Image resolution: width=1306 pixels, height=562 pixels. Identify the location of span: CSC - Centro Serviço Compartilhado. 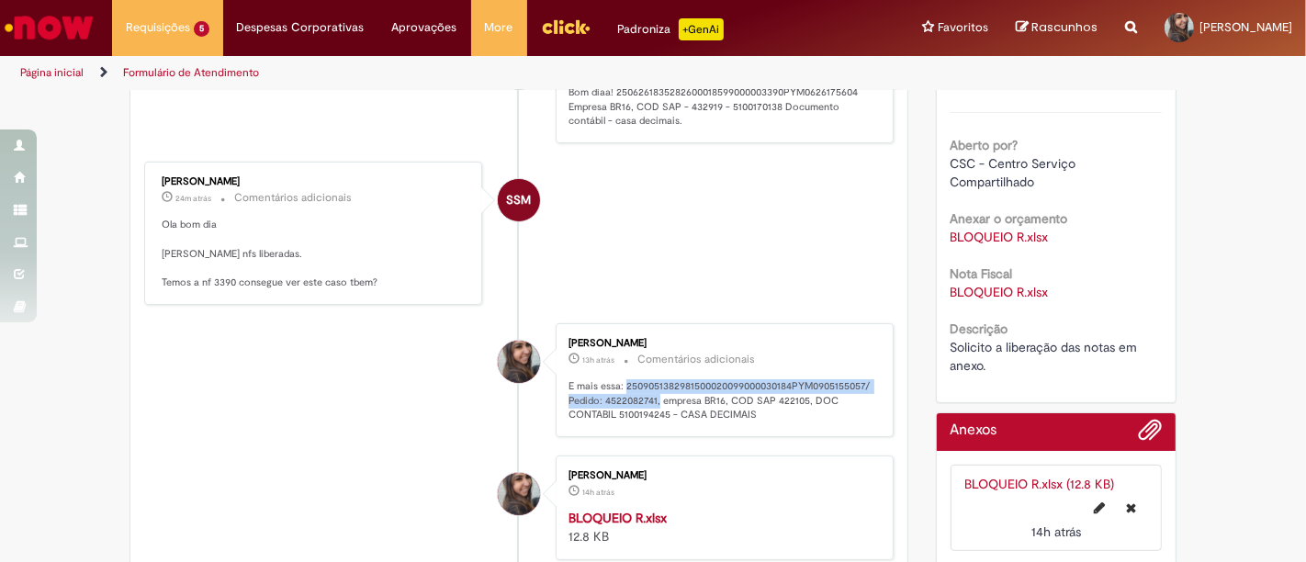
(1015, 173).